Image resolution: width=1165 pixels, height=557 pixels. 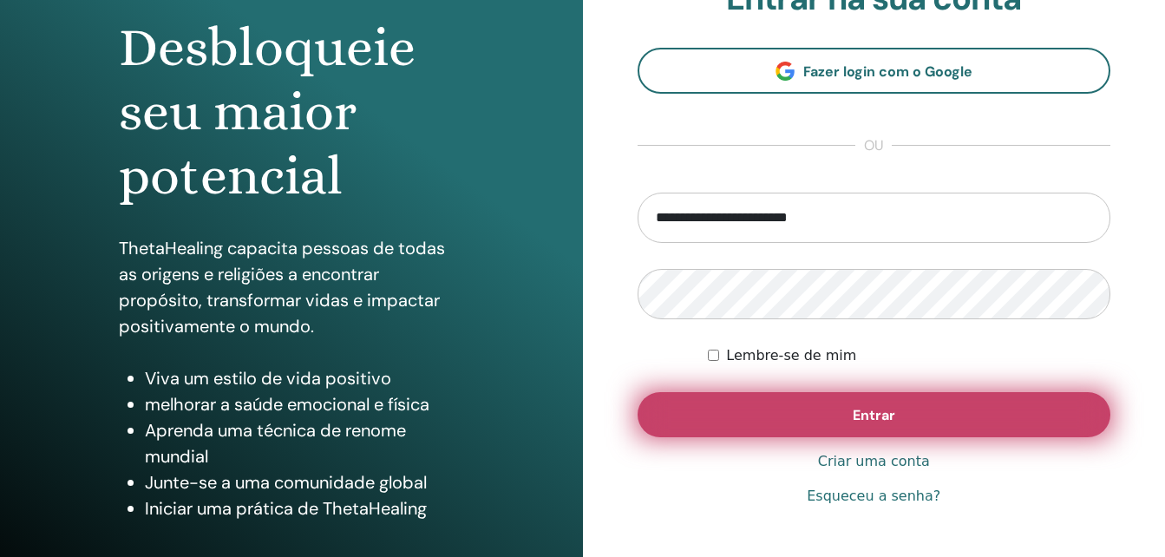 I want to click on label: Lembre-se de mim, so click(x=791, y=356).